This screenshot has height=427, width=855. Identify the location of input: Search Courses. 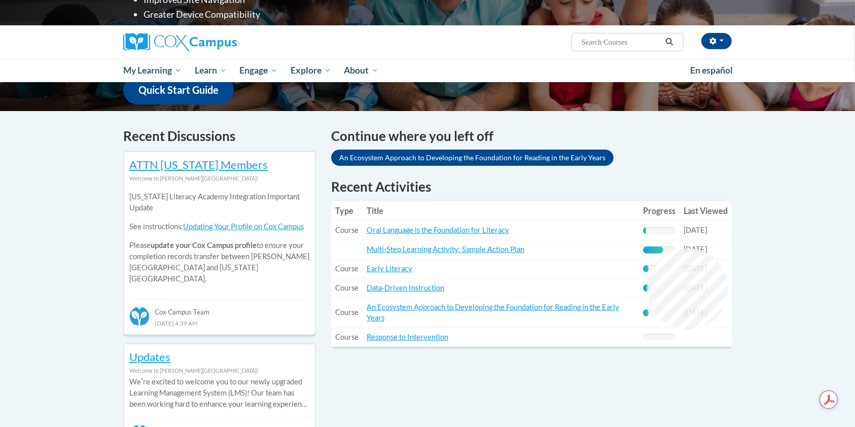
(621, 42).